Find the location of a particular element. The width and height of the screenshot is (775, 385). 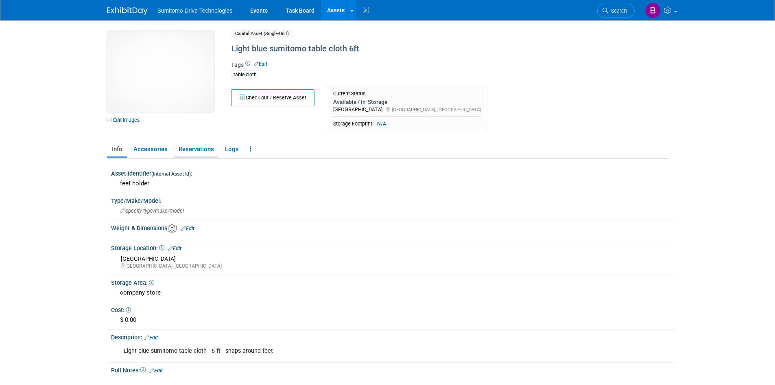

div: feet holder is located at coordinates (393, 183).